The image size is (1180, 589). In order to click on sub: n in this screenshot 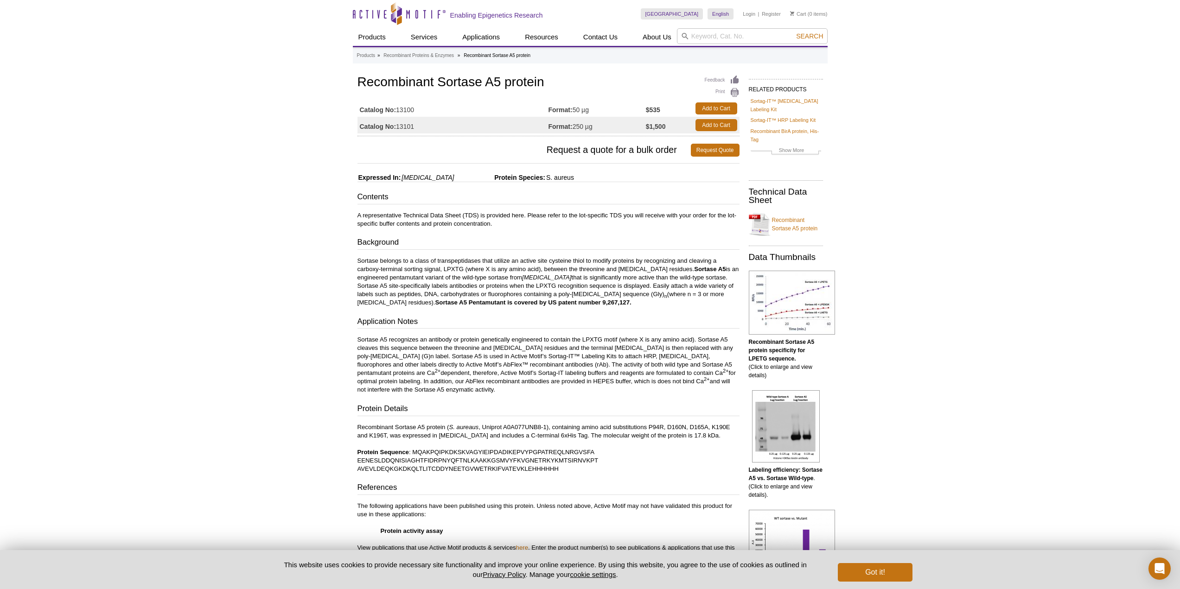, I will do `click(666, 296)`.